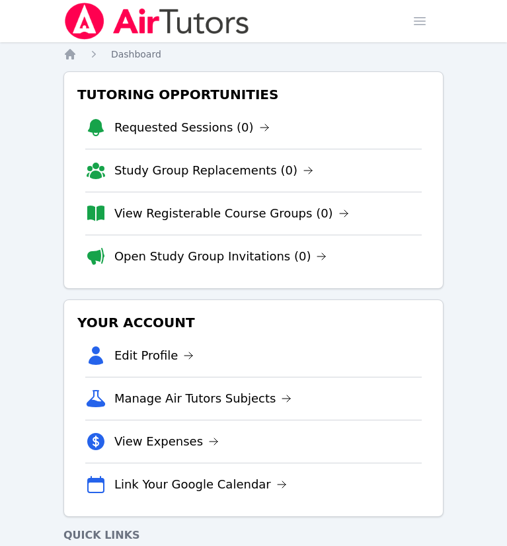  Describe the element at coordinates (136, 54) in the screenshot. I see `a: Dashboard` at that location.